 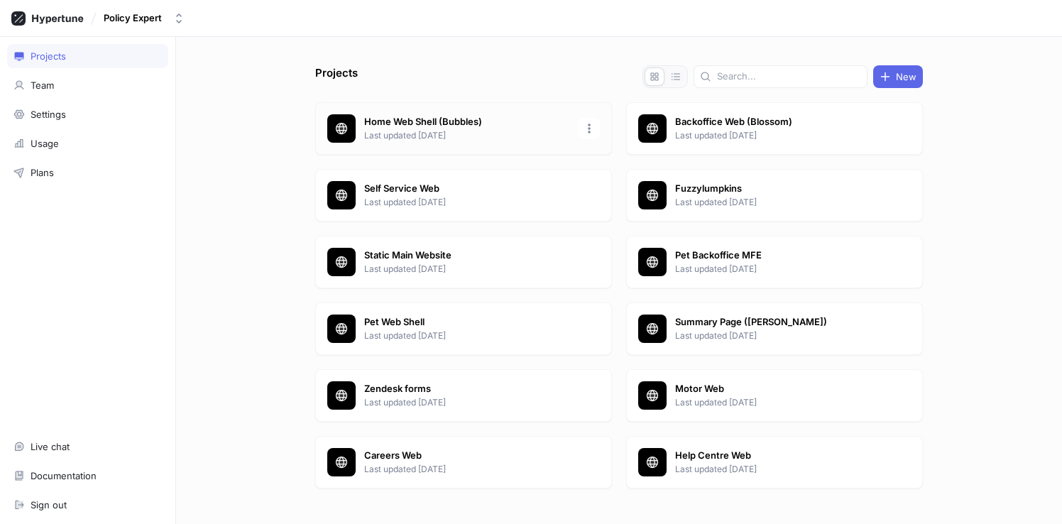 What do you see at coordinates (906, 77) in the screenshot?
I see `span: New` at bounding box center [906, 77].